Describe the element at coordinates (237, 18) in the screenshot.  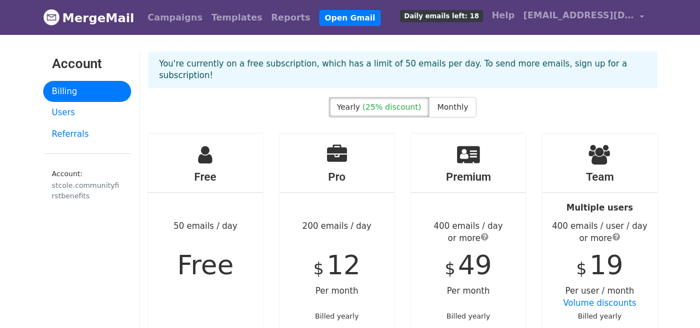
I see `a: Templates` at that location.